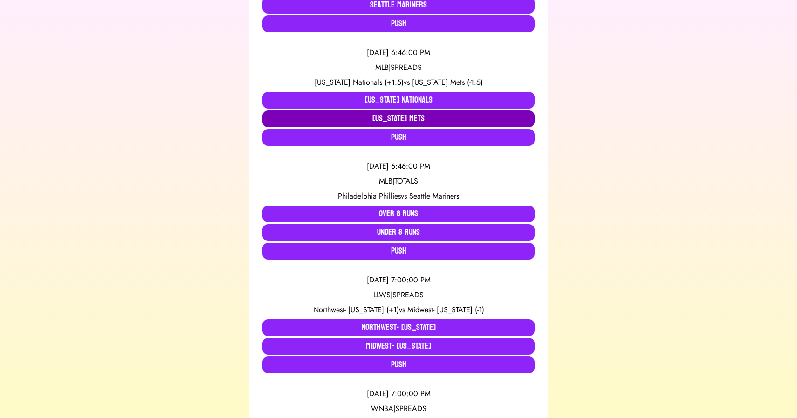 The width and height of the screenshot is (797, 418). What do you see at coordinates (369, 196) in the screenshot?
I see `span: Philadelphia Phillies` at bounding box center [369, 196].